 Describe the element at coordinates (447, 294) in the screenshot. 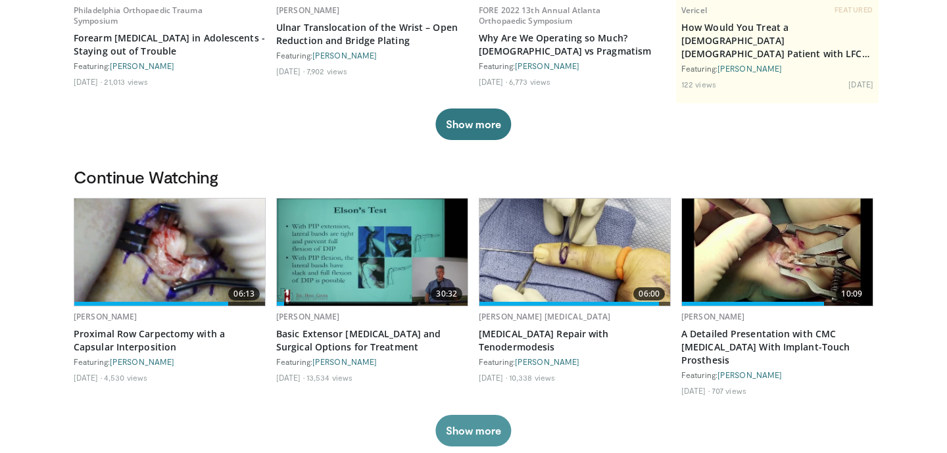

I see `span: 30:32` at that location.